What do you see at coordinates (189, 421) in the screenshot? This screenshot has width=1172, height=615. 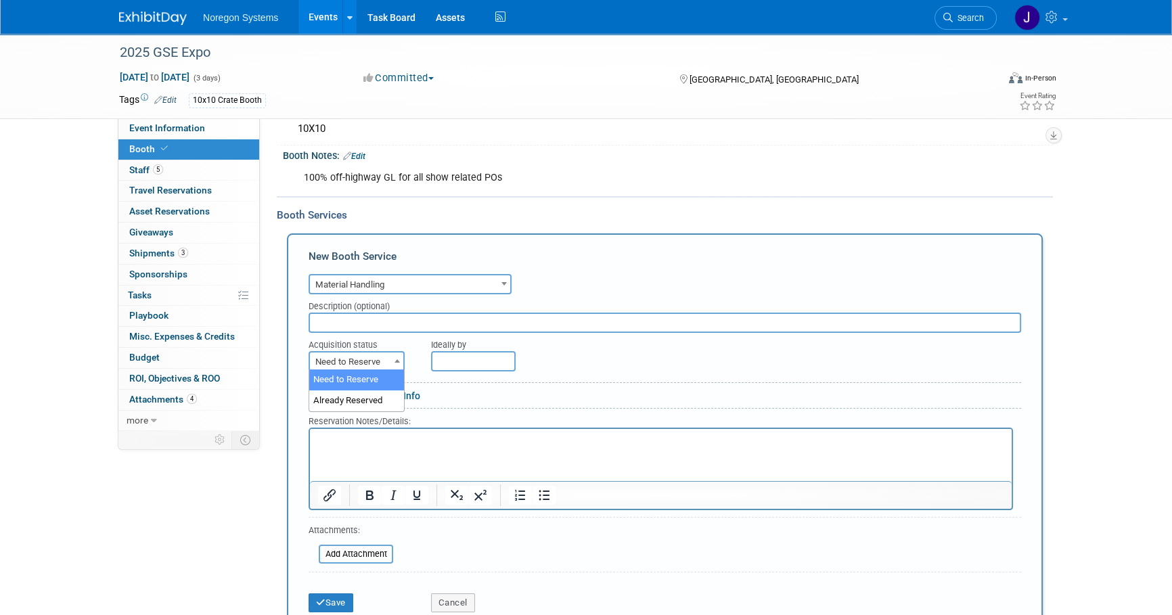 I see `a: more` at bounding box center [189, 421].